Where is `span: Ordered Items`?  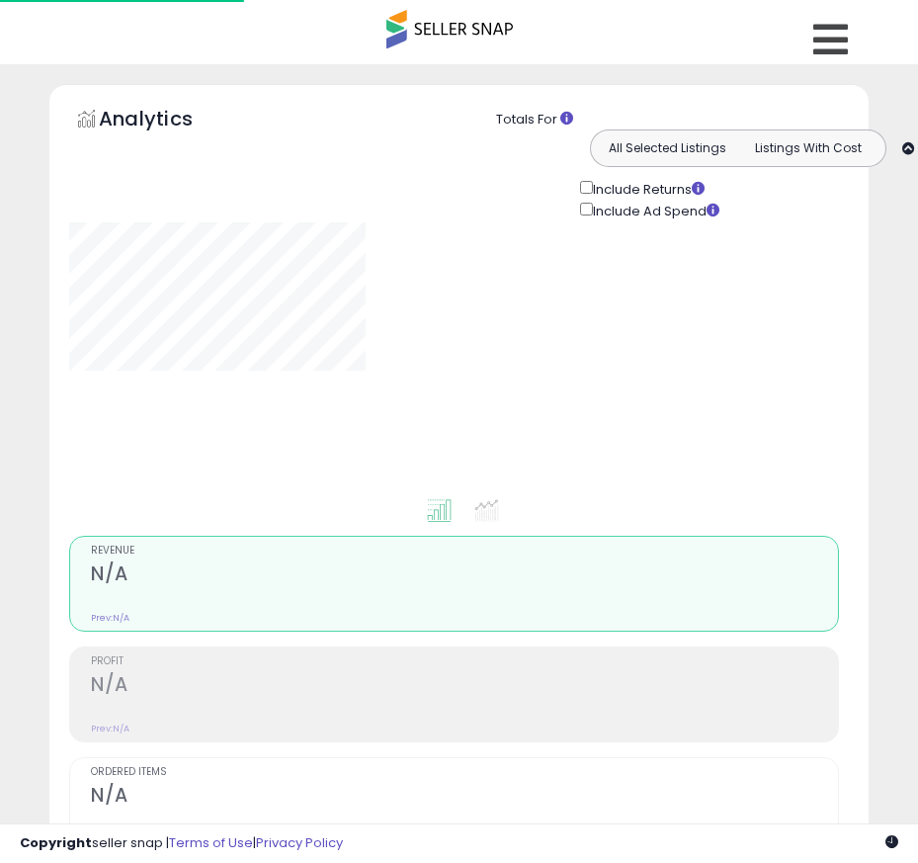
span: Ordered Items is located at coordinates (464, 772).